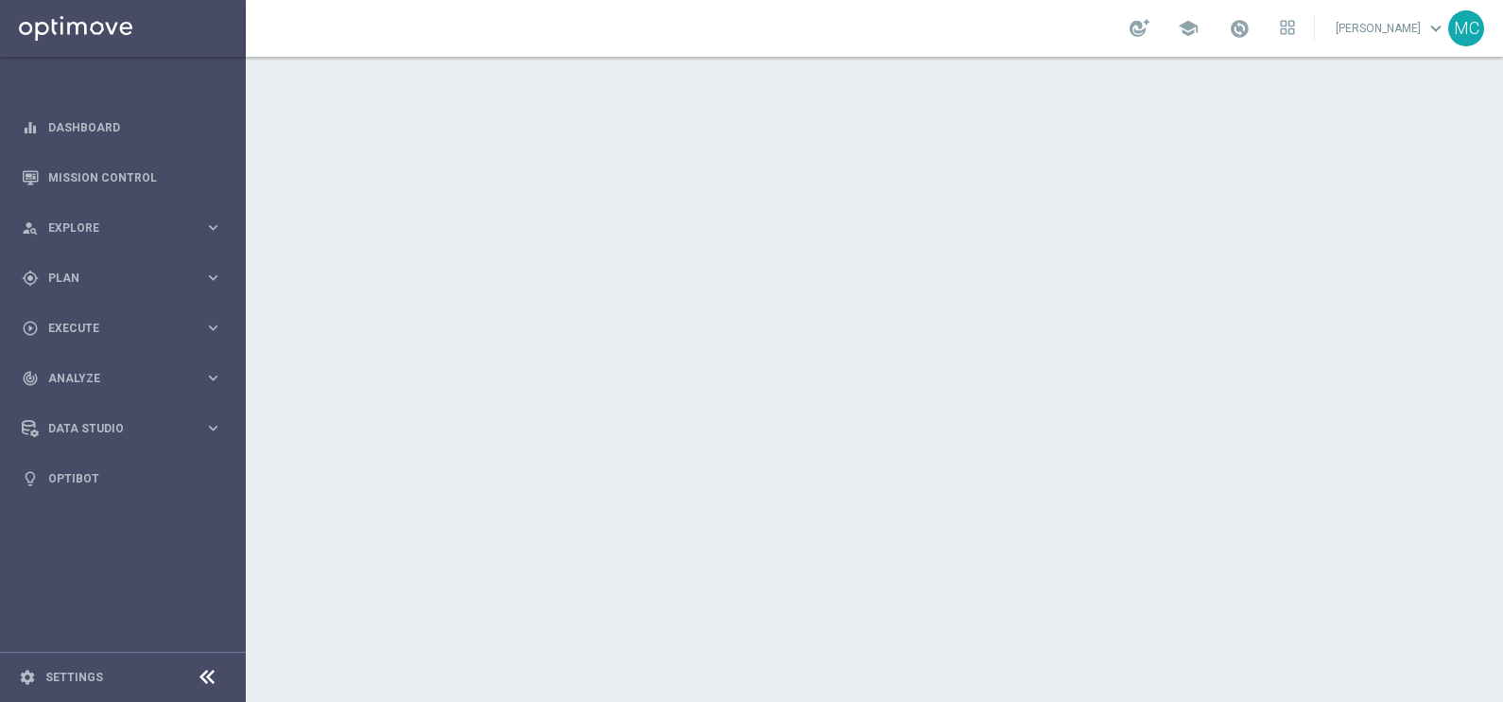  Describe the element at coordinates (30, 328) in the screenshot. I see `i: play_circle_outline` at that location.